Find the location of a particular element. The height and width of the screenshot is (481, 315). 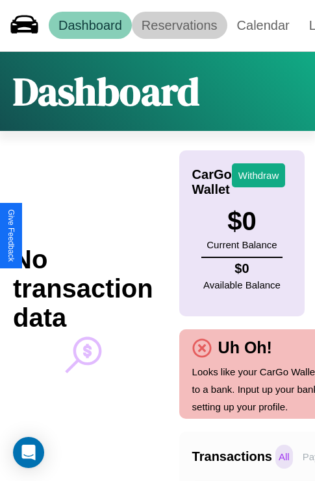

a: Reservations is located at coordinates (179, 25).